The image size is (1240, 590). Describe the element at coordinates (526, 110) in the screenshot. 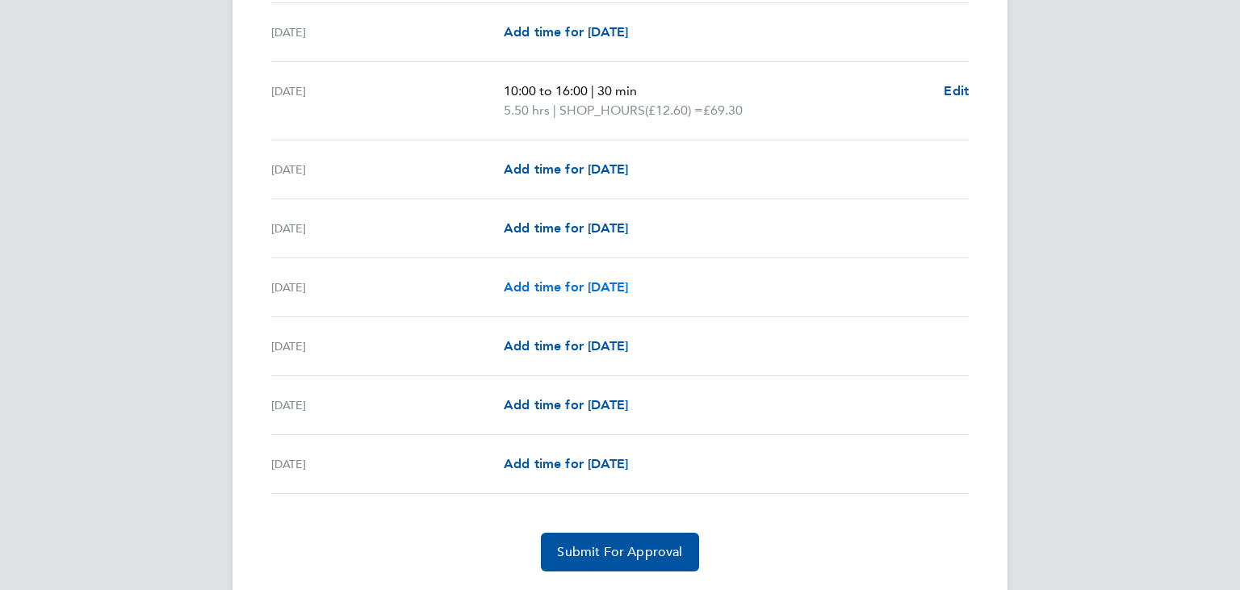

I see `span: 5.50 hrs` at that location.